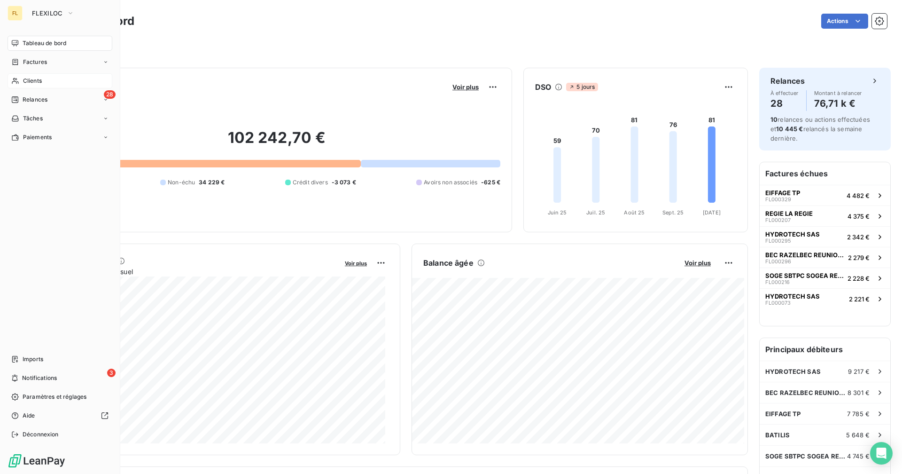 This screenshot has height=474, width=902. Describe the element at coordinates (778, 303) in the screenshot. I see `span: FL000073` at that location.